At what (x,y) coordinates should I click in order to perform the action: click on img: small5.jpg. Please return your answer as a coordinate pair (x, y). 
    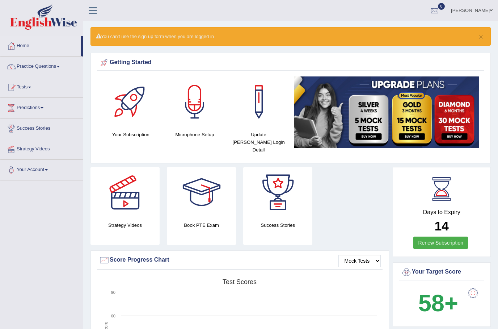
    Looking at the image, I should click on (386, 112).